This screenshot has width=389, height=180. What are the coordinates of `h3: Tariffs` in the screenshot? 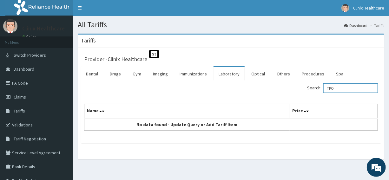 It's located at (88, 41).